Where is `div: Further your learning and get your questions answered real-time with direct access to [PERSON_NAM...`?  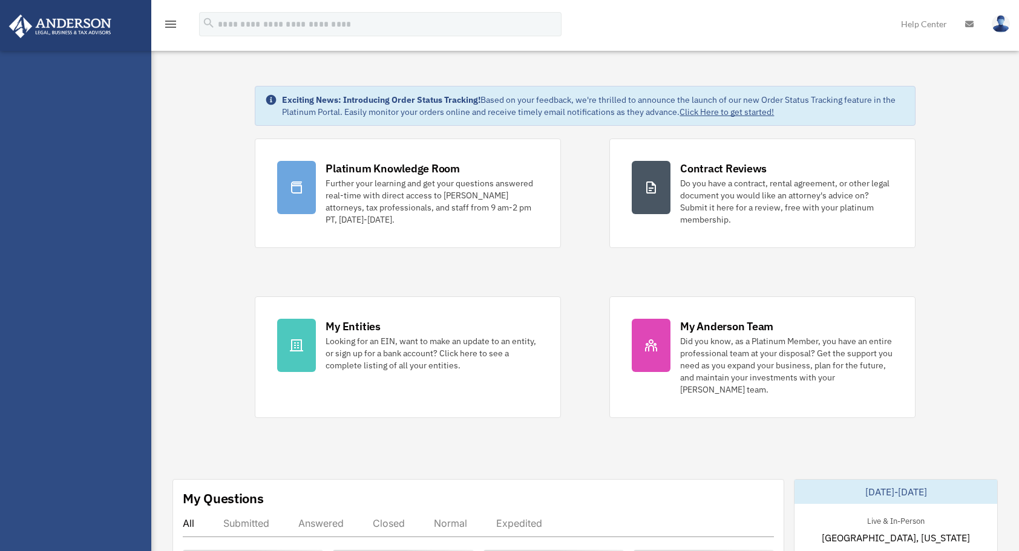 div: Further your learning and get your questions answered real-time with direct access to [PERSON_NAM... is located at coordinates (432, 202).